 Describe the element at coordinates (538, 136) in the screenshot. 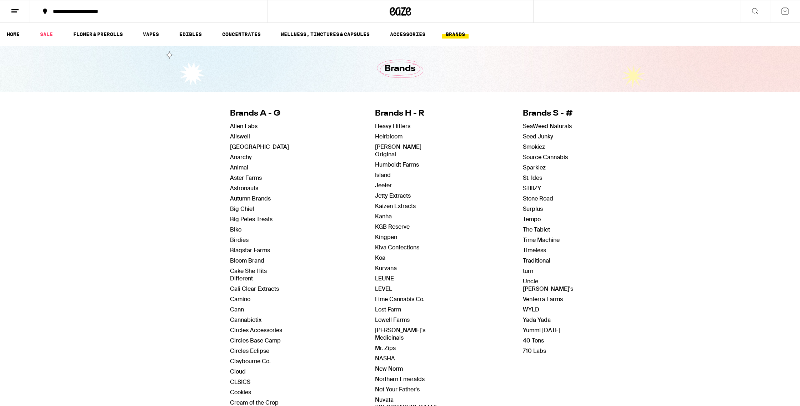

I see `a: Seed Junky` at that location.